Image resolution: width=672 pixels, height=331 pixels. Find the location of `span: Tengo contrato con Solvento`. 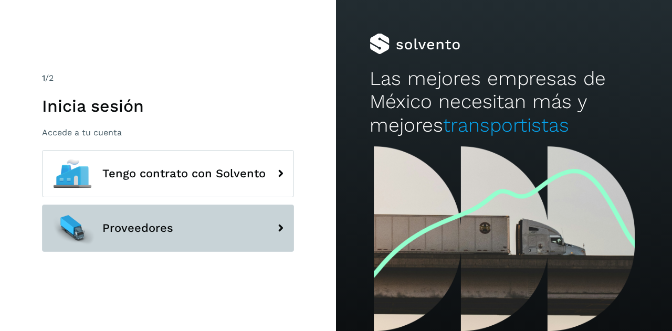

span: Tengo contrato con Solvento is located at coordinates (184, 174).